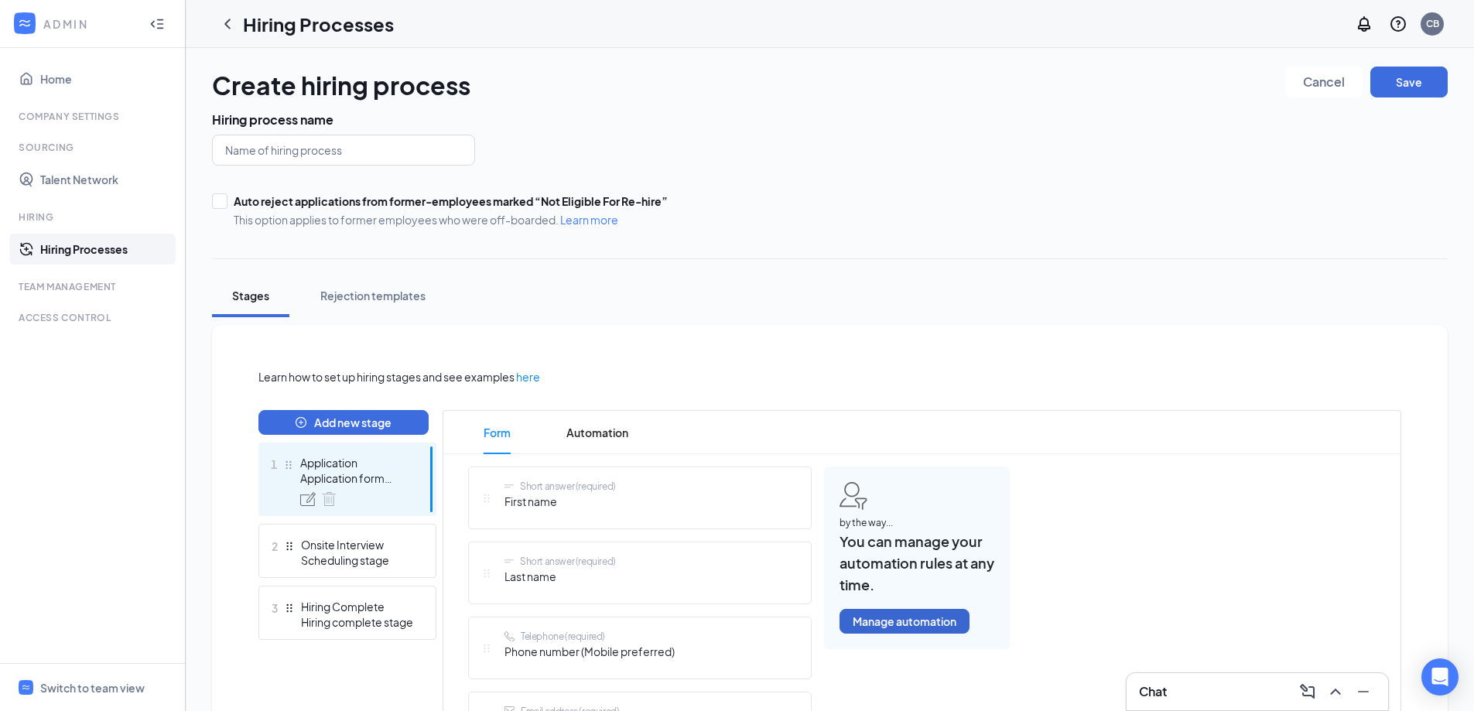  What do you see at coordinates (1409, 82) in the screenshot?
I see `button: Save` at bounding box center [1409, 82].